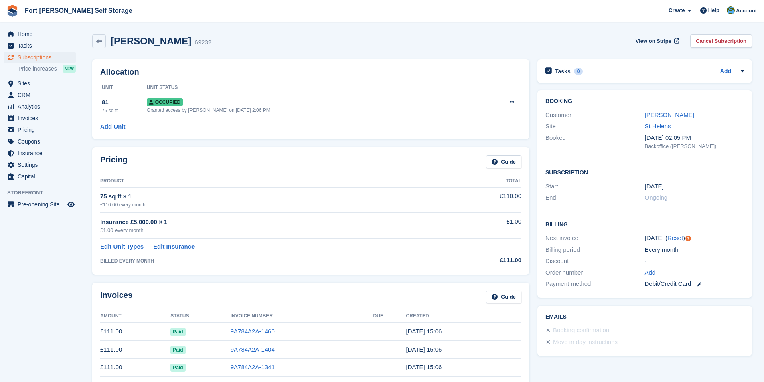 Image resolution: width=764 pixels, height=382 pixels. Describe the element at coordinates (114, 162) in the screenshot. I see `h2: Pricing` at that location.